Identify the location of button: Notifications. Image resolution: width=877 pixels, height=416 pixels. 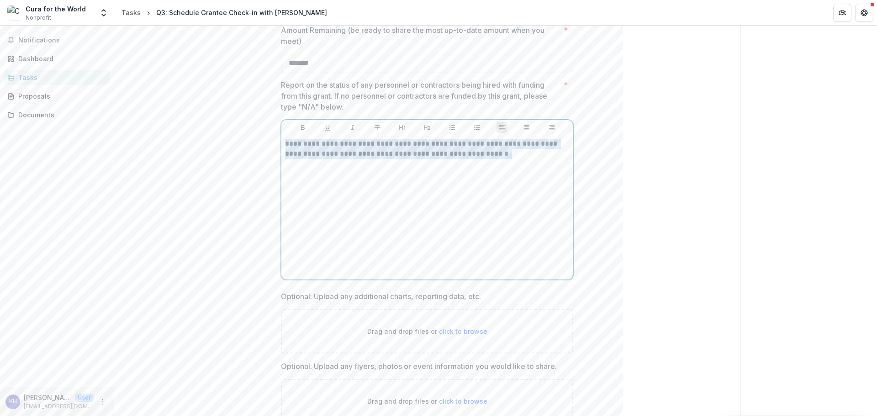
(57, 40).